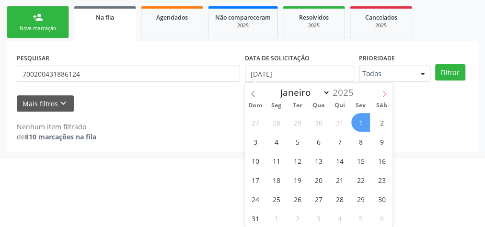 This screenshot has height=227, width=485. I want to click on div: Nova marcação, so click(38, 28).